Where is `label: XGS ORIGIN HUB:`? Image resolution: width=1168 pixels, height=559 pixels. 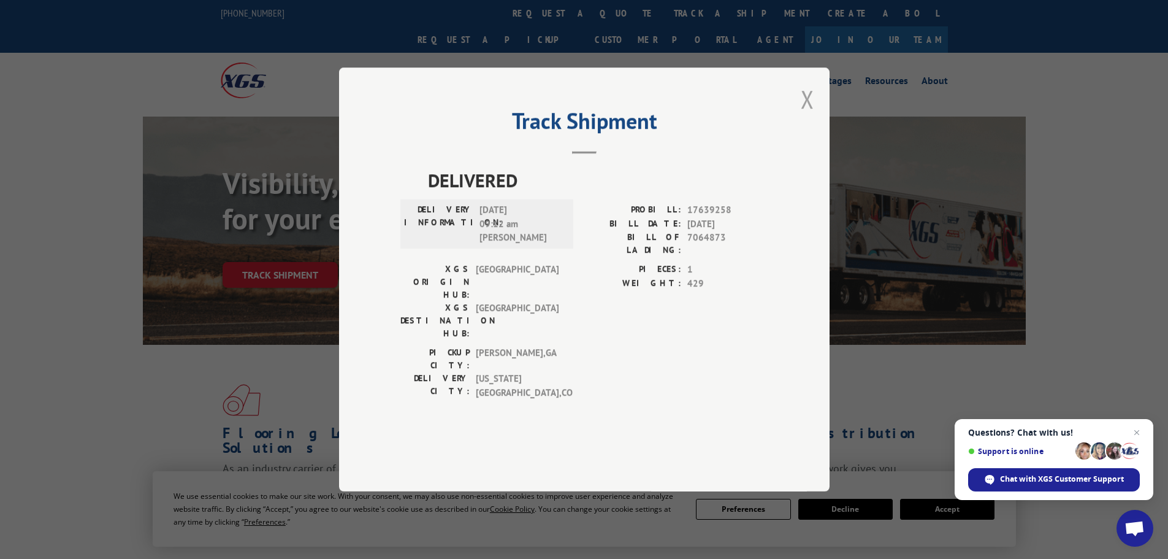
label: XGS ORIGIN HUB: is located at coordinates (435, 282).